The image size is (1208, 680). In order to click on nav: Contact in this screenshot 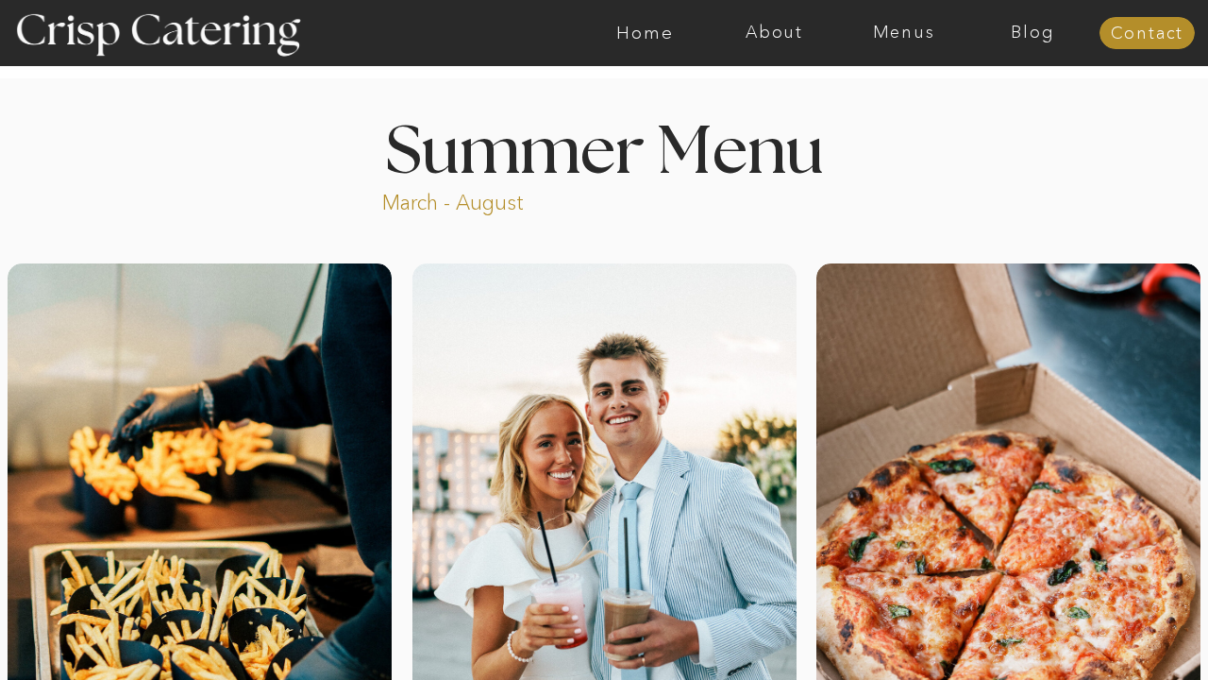, I will do `click(1147, 34)`.